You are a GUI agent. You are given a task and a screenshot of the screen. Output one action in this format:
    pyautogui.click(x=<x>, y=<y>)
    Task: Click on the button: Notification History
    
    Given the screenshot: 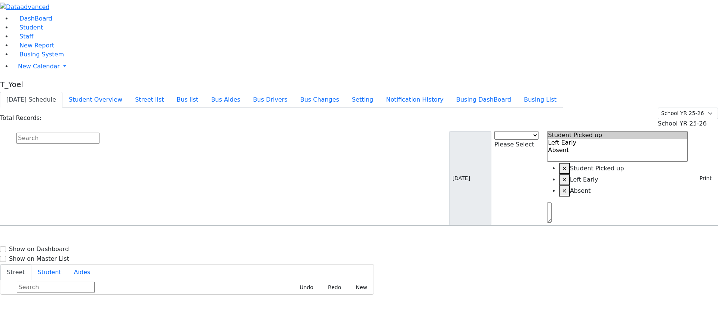 What is the action you would take?
    pyautogui.click(x=415, y=100)
    